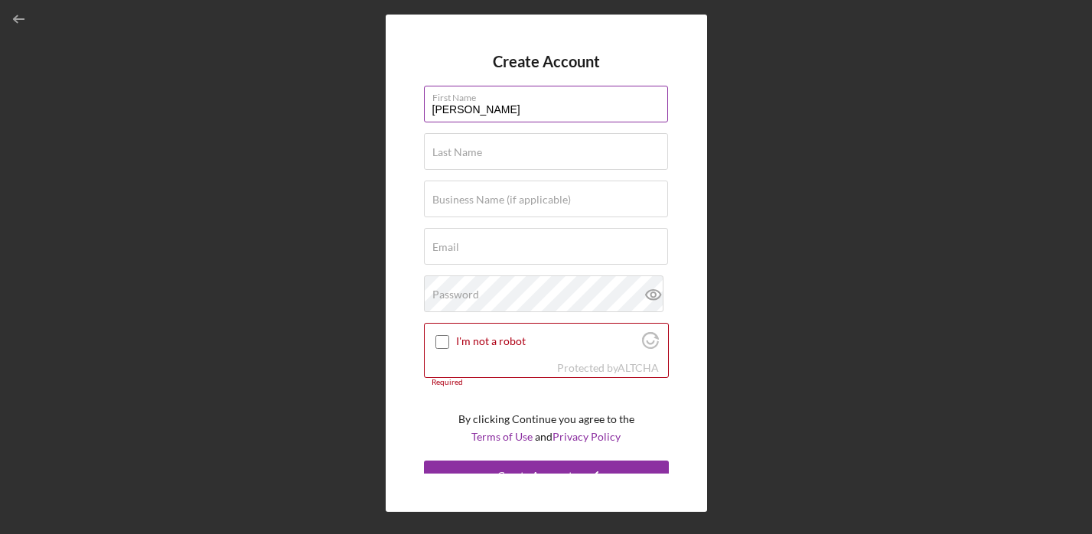 The width and height of the screenshot is (1092, 534). Describe the element at coordinates (550, 95) in the screenshot. I see `label: First Name` at that location.